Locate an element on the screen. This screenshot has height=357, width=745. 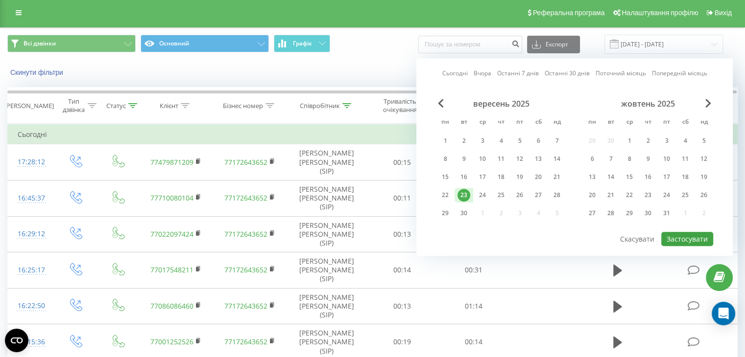
div: пн 20 жовт 2025 р. is located at coordinates (592, 195).